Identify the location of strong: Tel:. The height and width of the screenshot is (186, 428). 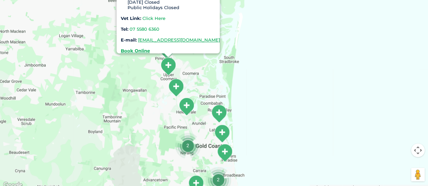
(124, 29).